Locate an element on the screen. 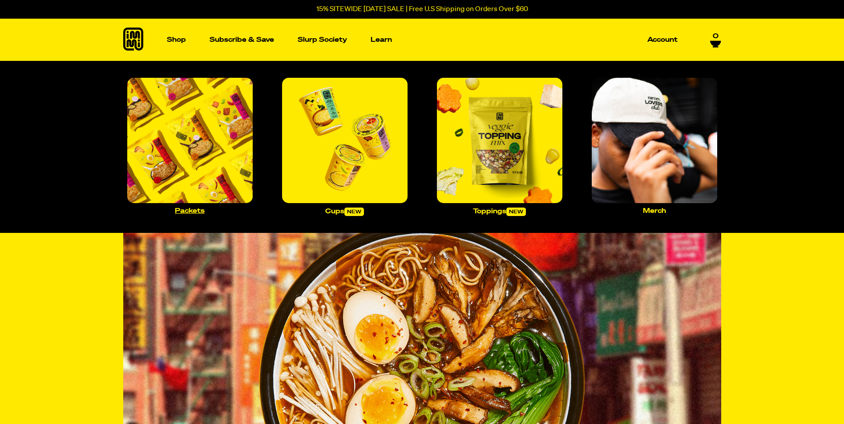 This screenshot has width=844, height=424. img: Packets_large.jpg is located at coordinates (190, 141).